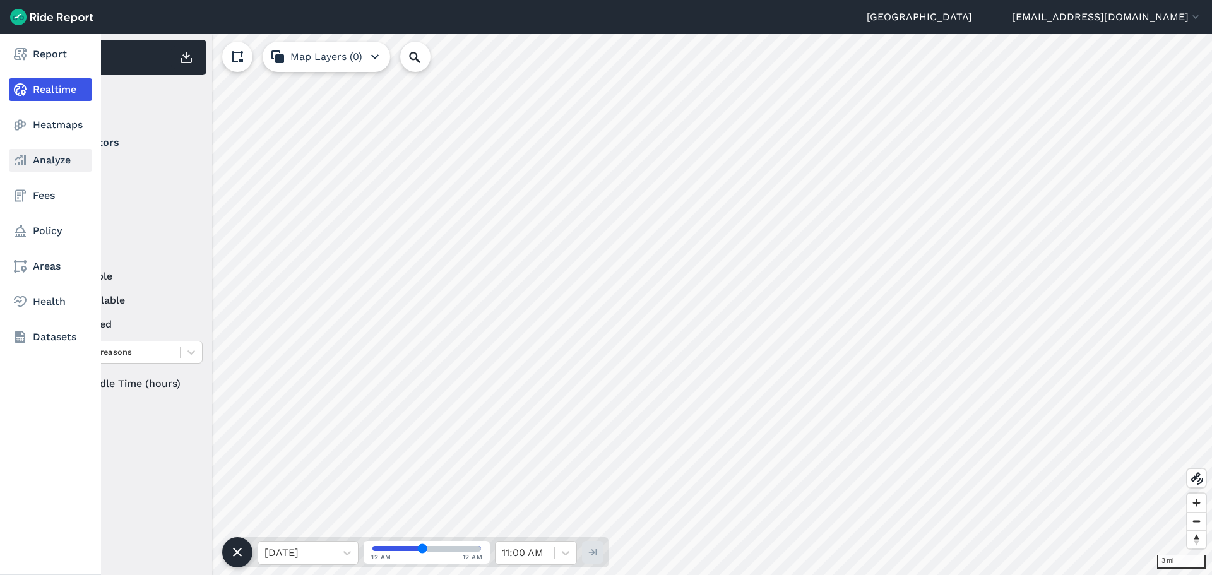 The image size is (1212, 575). I want to click on label: Veo, so click(127, 216).